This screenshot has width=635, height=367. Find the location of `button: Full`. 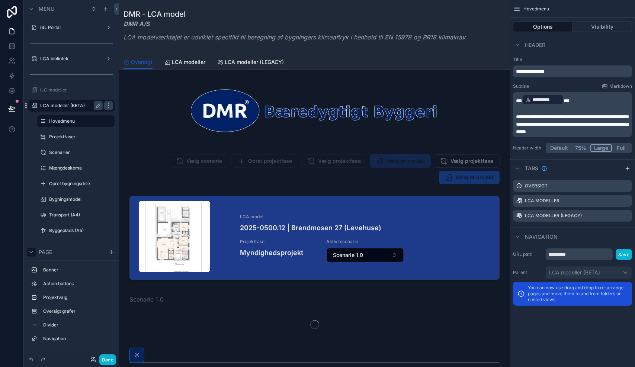

button: Full is located at coordinates (621, 148).